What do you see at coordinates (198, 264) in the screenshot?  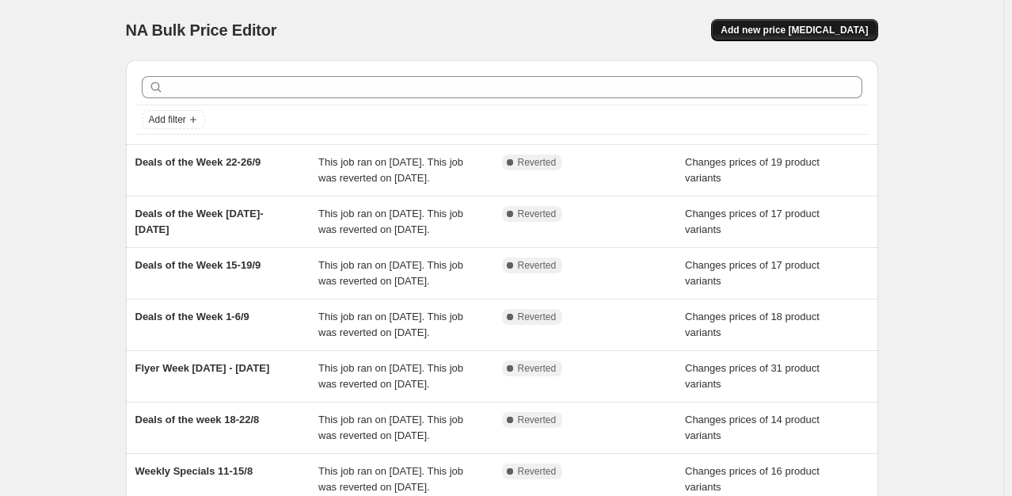 I see `span: Deals of the Week 15-19/9` at bounding box center [198, 264].